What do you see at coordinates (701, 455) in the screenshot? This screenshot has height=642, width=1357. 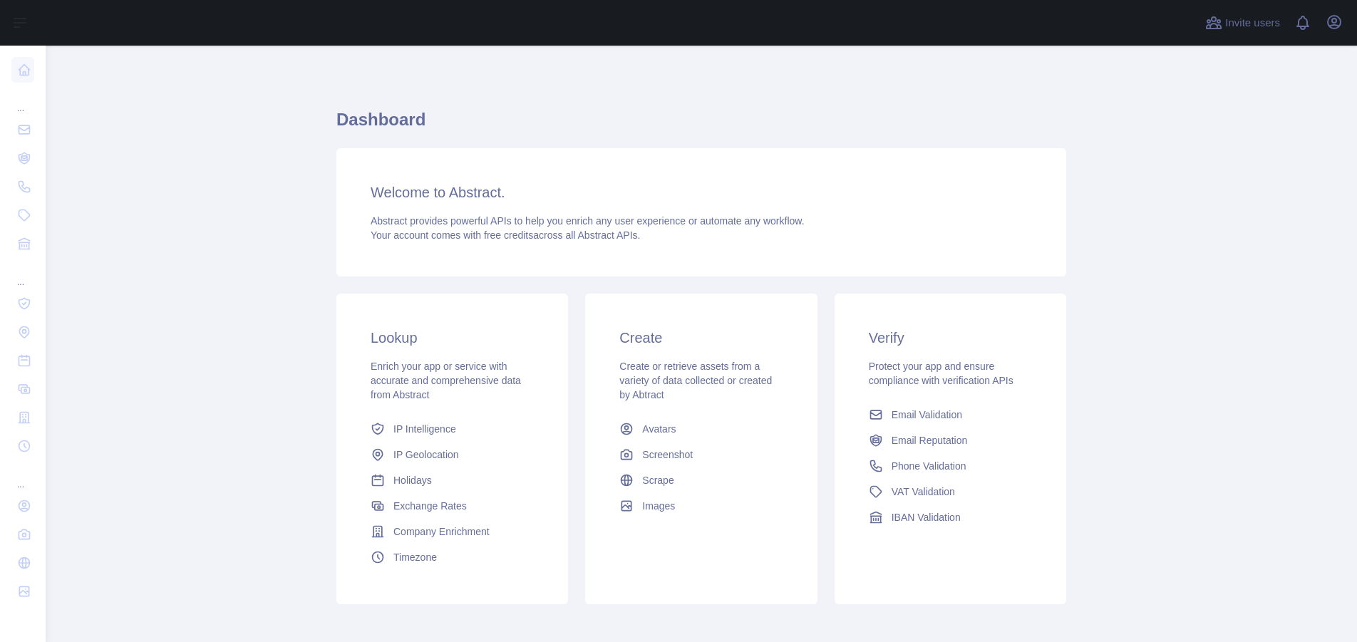 I see `a: Screenshot` at bounding box center [701, 455].